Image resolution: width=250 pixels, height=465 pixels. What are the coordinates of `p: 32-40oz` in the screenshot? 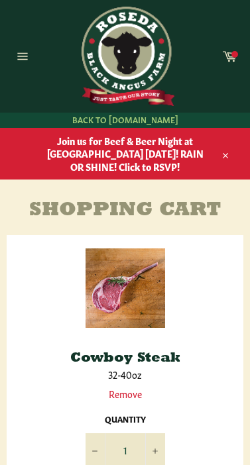 It's located at (125, 374).